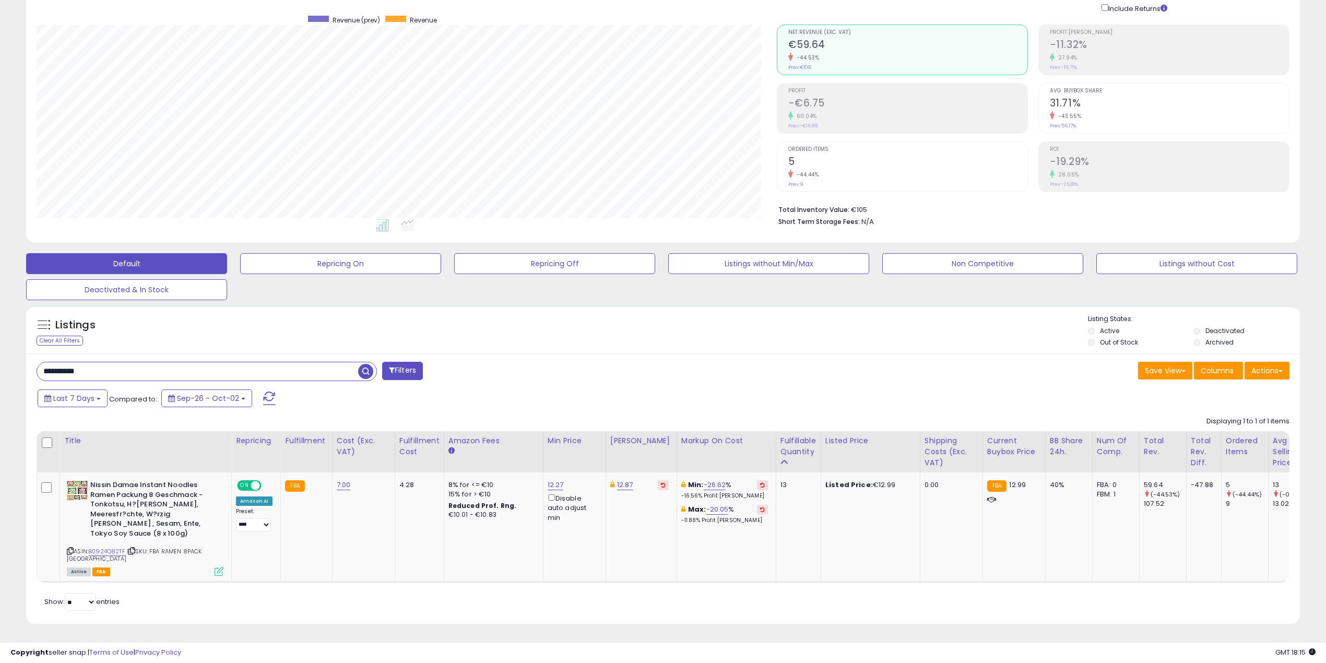 This screenshot has height=663, width=1326. Describe the element at coordinates (1114, 485) in the screenshot. I see `div: FBA: 0` at that location.